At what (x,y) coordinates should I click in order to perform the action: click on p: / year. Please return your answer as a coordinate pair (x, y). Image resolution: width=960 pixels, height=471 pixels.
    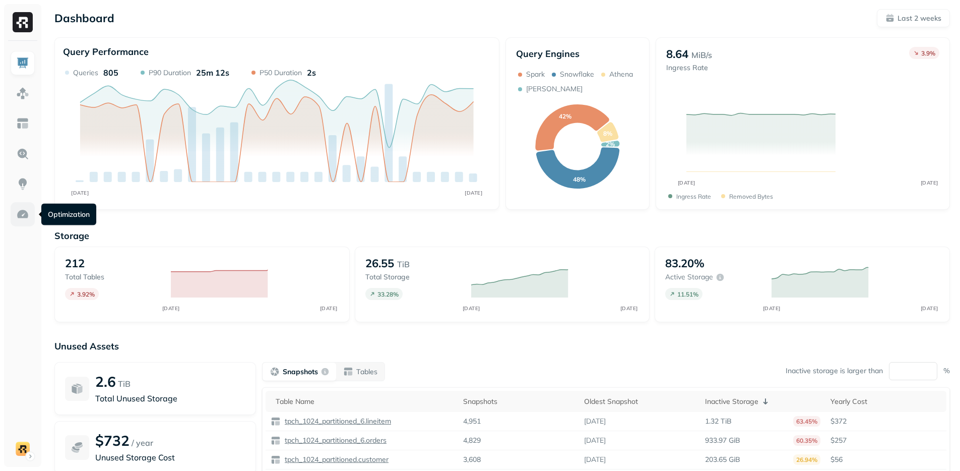
    Looking at the image, I should click on (142, 443).